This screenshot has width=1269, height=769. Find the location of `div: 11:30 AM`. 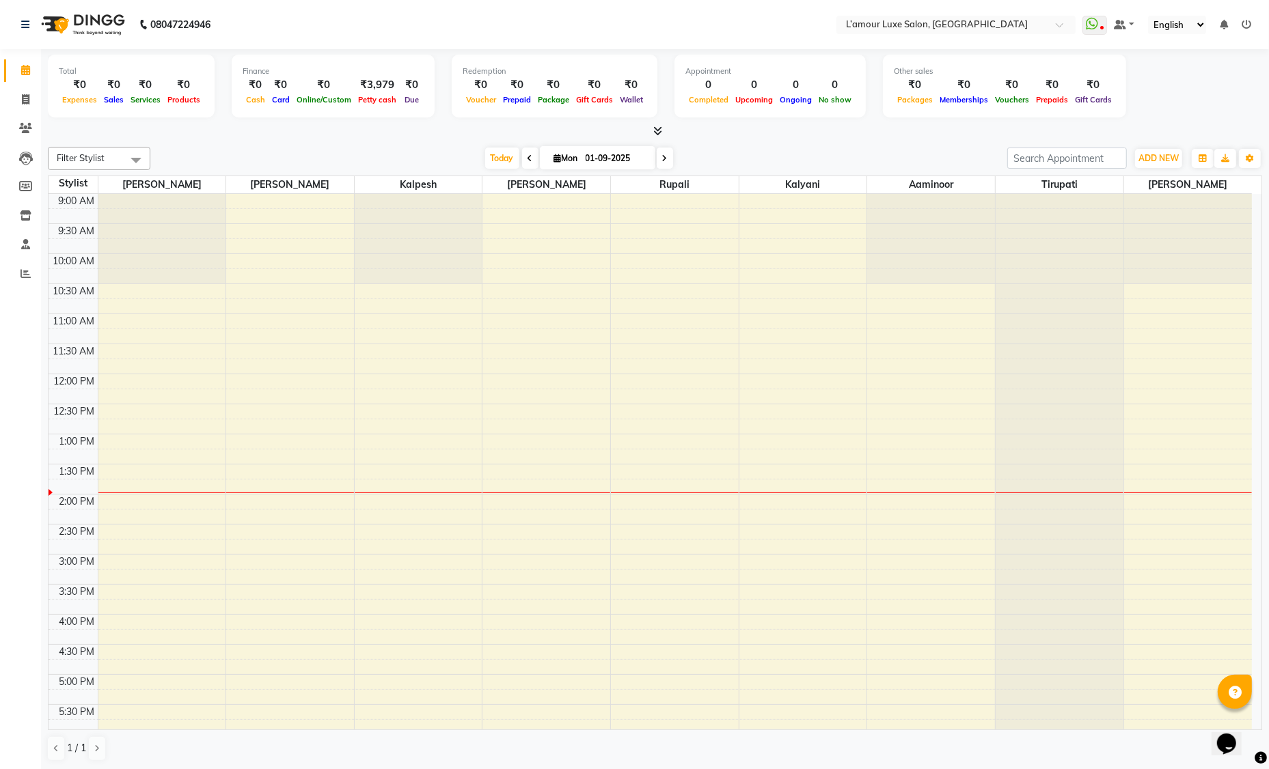

div: 11:30 AM is located at coordinates (74, 351).